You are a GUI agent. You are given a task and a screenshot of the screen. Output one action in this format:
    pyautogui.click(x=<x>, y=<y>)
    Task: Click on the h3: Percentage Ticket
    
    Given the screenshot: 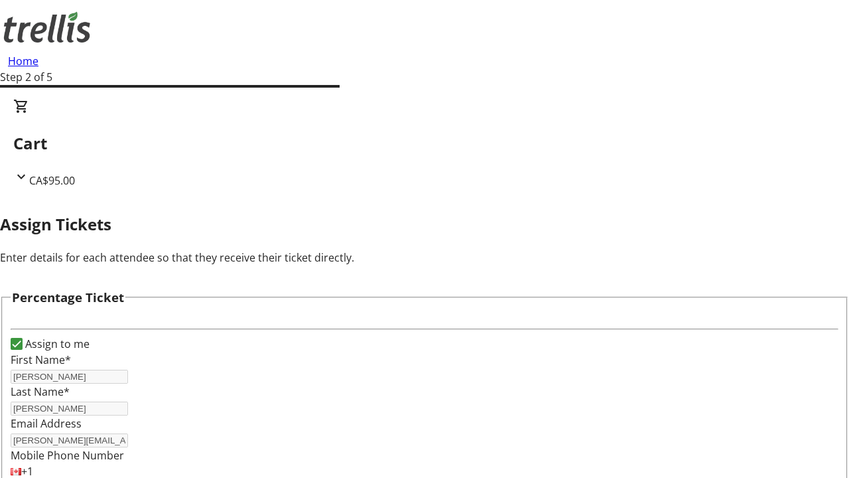 What is the action you would take?
    pyautogui.click(x=68, y=297)
    